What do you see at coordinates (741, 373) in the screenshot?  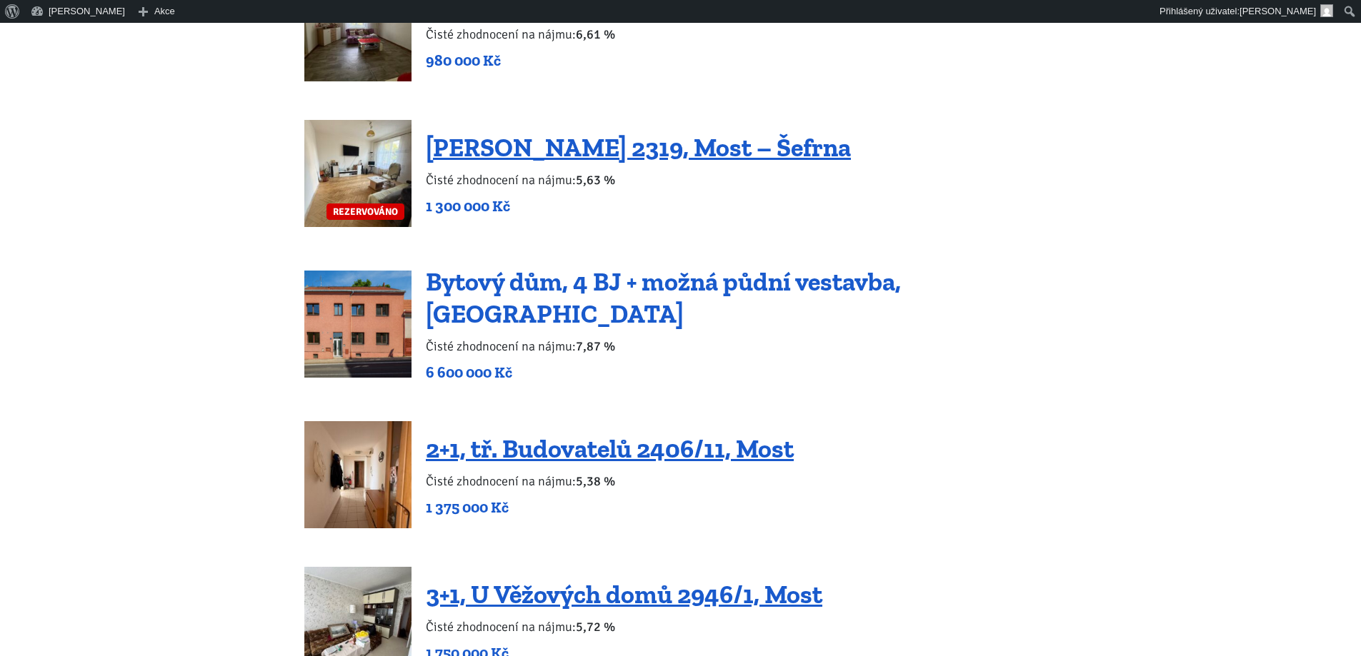 I see `p: 6 600 000 Kč` at bounding box center [741, 373].